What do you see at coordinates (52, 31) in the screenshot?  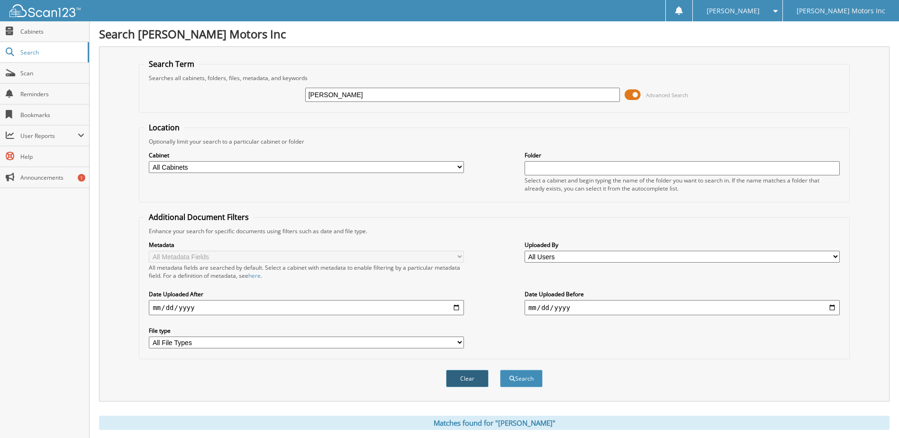 I see `span: Cabinets` at bounding box center [52, 31].